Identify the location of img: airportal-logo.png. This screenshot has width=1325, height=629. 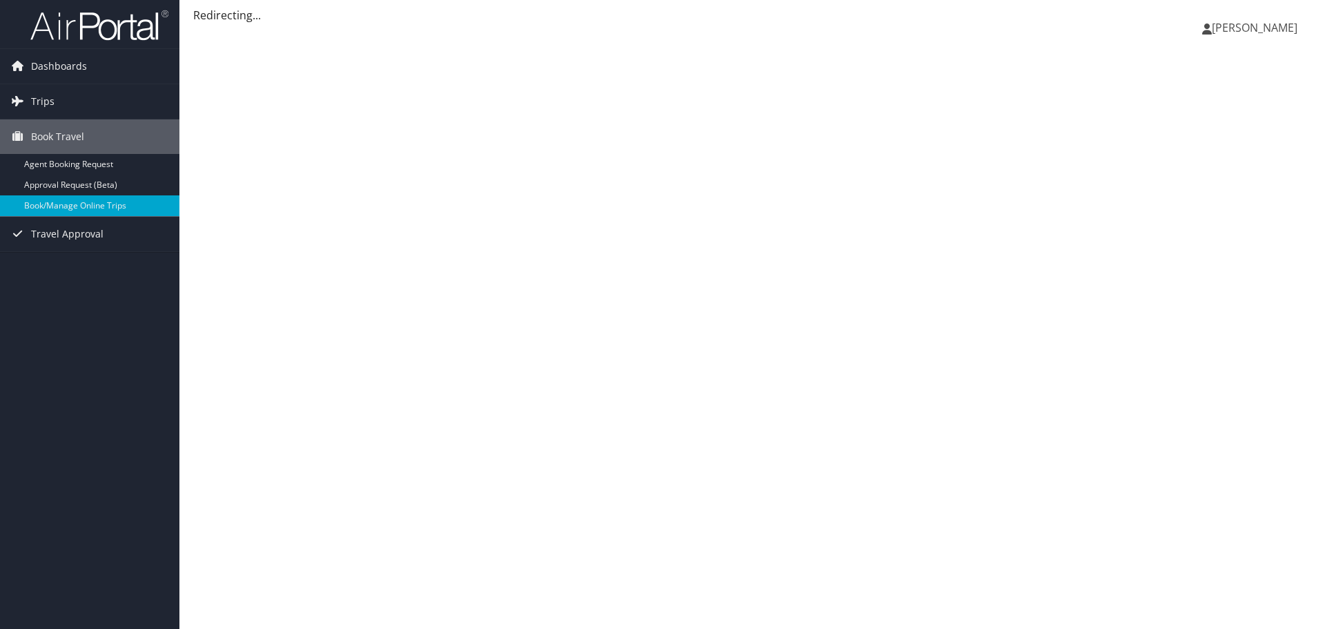
(99, 25).